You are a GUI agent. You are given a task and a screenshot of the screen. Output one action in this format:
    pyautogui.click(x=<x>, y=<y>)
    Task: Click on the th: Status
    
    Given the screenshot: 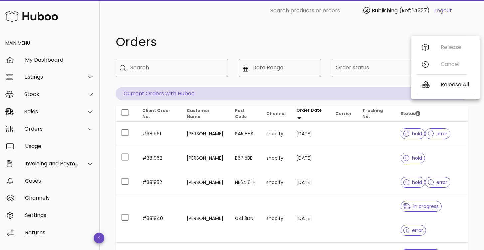 What is the action you would take?
    pyautogui.click(x=432, y=114)
    